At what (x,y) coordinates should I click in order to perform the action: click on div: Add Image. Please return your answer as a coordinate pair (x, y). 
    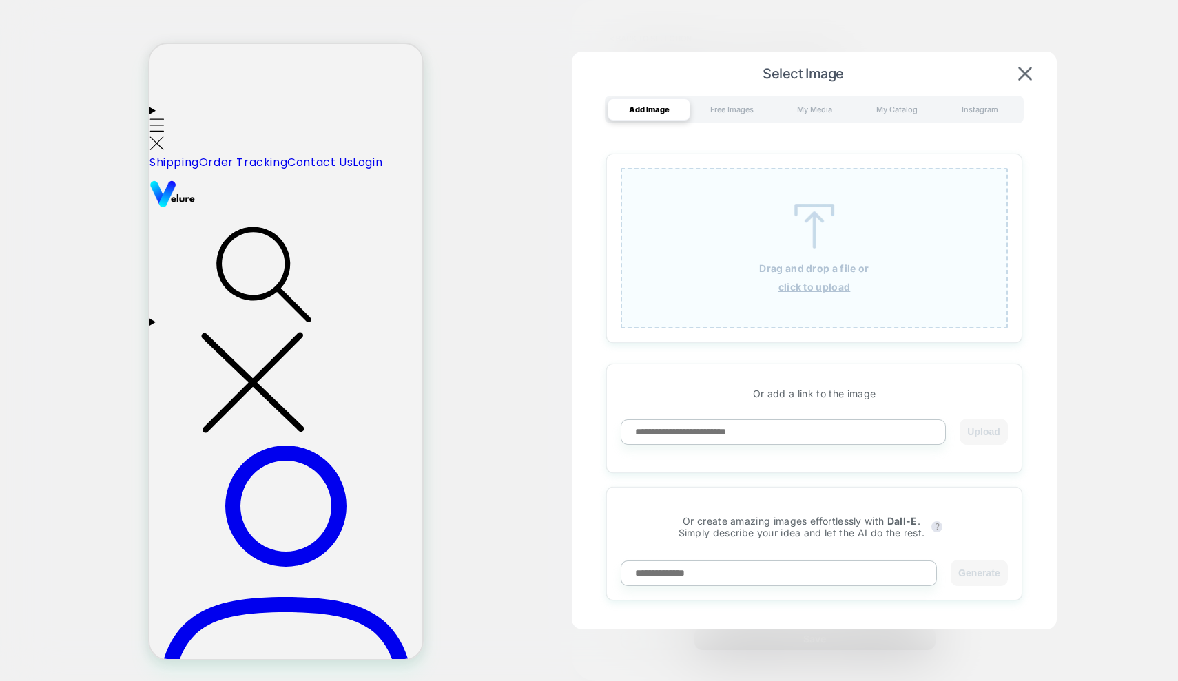
    Looking at the image, I should click on (649, 110).